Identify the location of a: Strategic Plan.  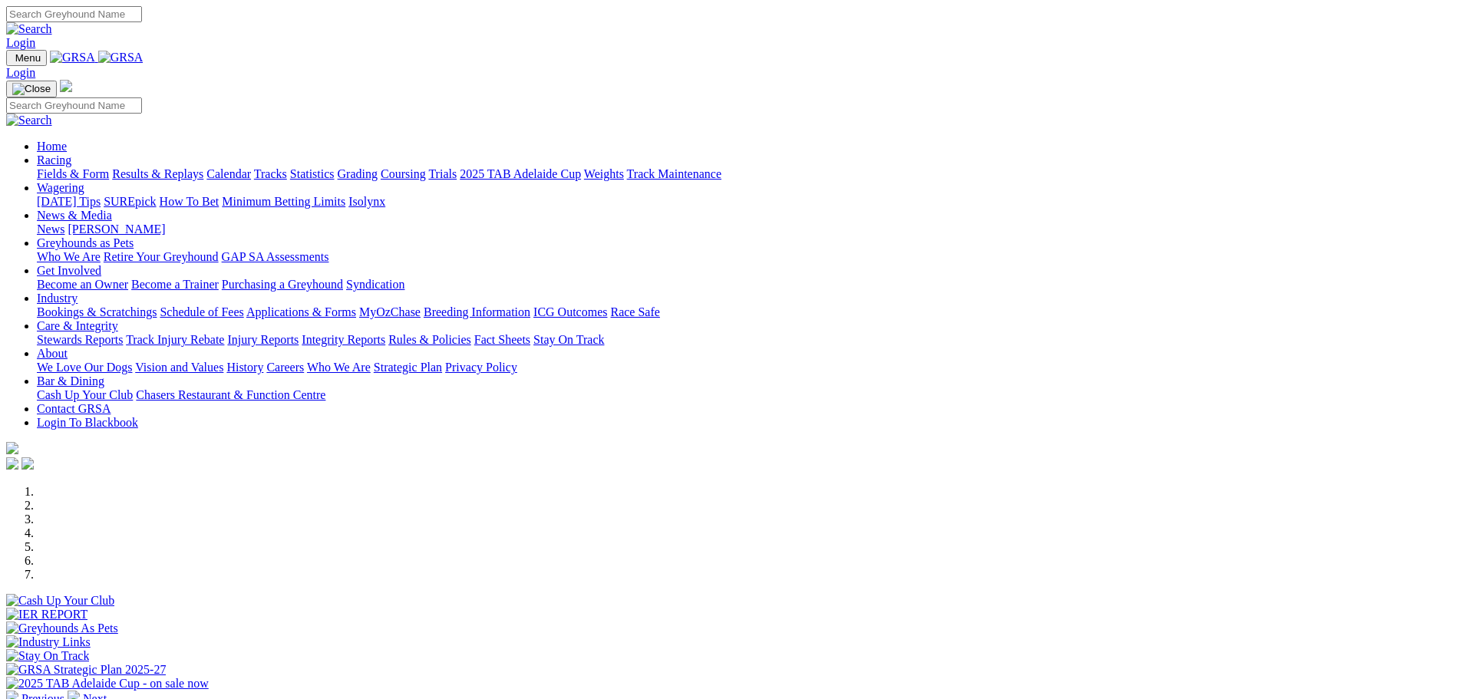
(408, 367).